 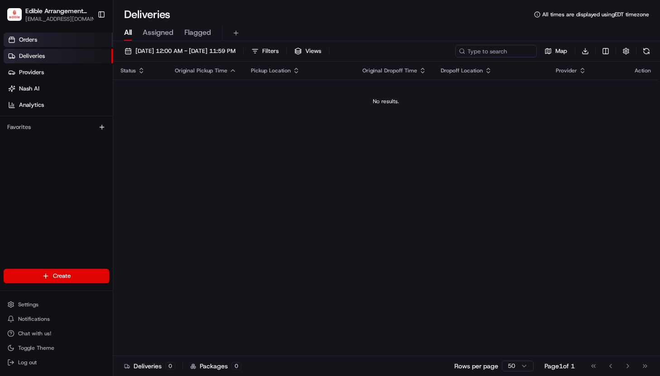 I want to click on span: All, so click(x=128, y=33).